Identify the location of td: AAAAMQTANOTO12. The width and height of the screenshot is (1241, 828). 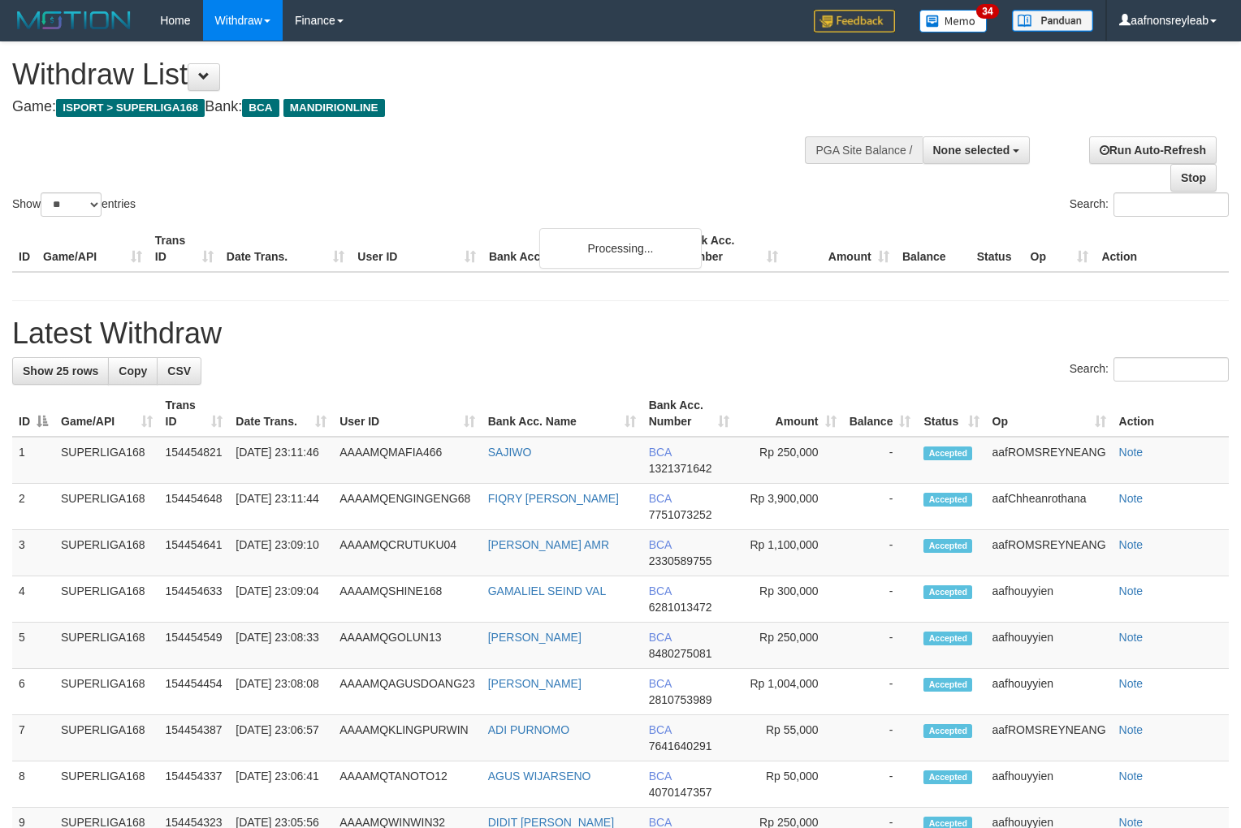
(407, 785).